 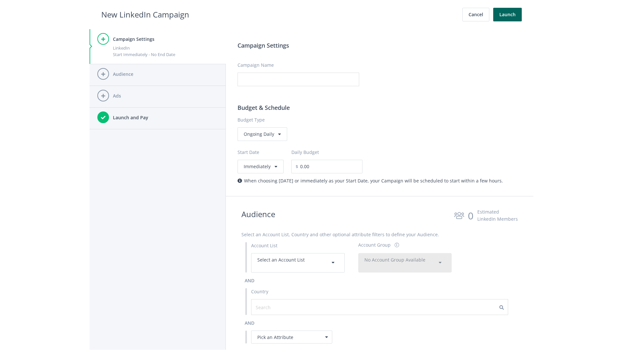 What do you see at coordinates (340, 235) in the screenshot?
I see `label: Select an Account List, Country and other optional attribute filters to define your Audience.` at bounding box center [340, 235].